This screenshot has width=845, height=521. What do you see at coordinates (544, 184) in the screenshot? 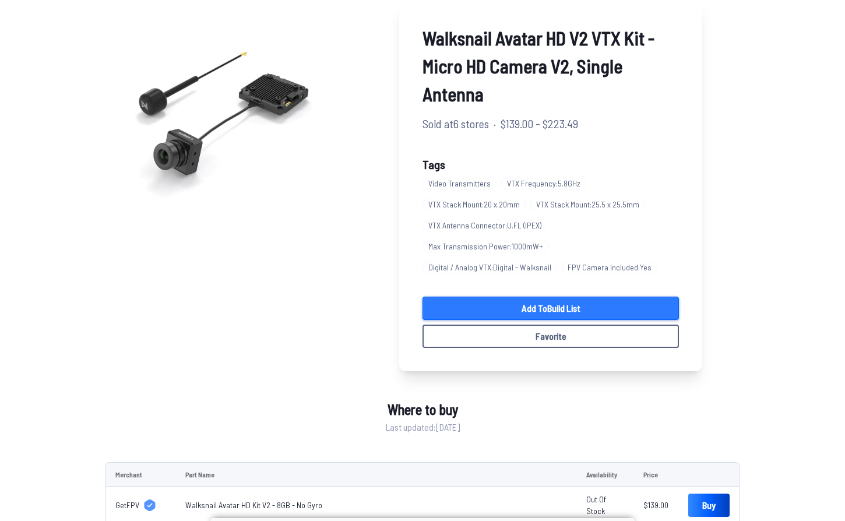
I see `span: VTX Frequency : 5.8GHz` at bounding box center [544, 184].